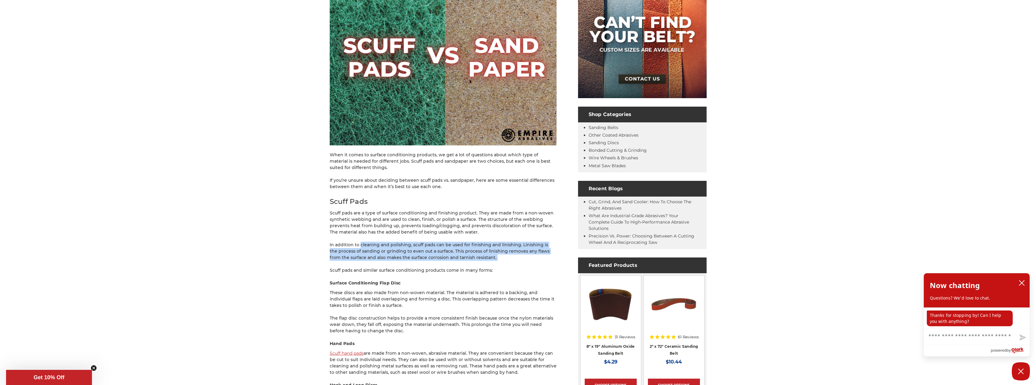  Describe the element at coordinates (618, 150) in the screenshot. I see `a: Bonded Cutting & Grinding` at that location.